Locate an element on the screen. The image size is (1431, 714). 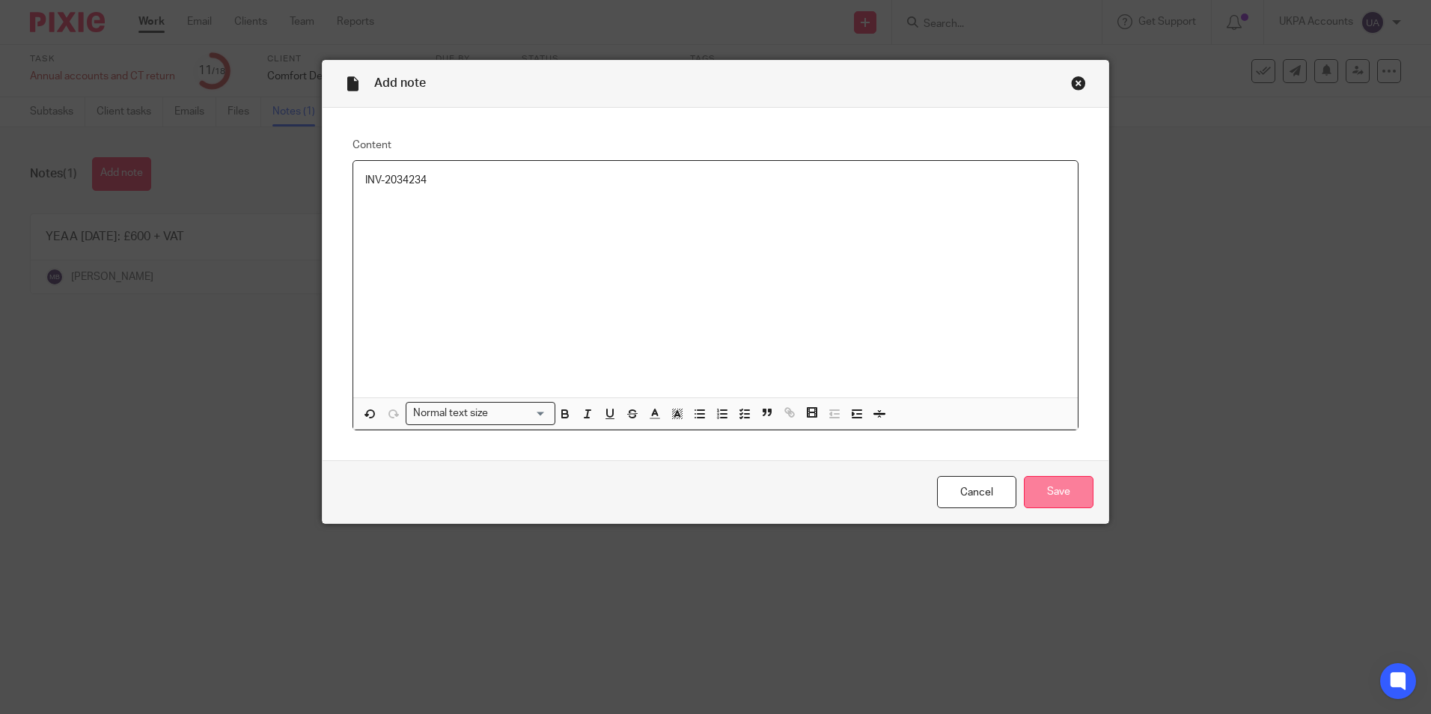
div: Search for option is located at coordinates (481, 413).